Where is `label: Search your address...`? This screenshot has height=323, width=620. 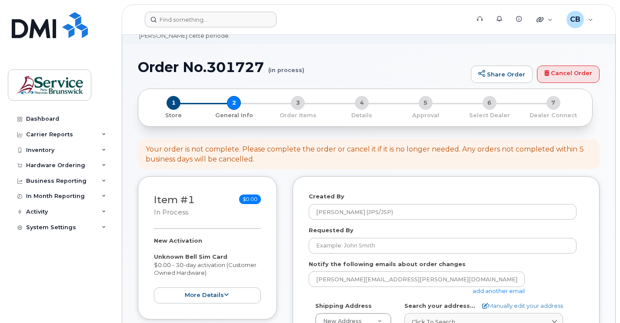 label: Search your address... is located at coordinates (439, 306).